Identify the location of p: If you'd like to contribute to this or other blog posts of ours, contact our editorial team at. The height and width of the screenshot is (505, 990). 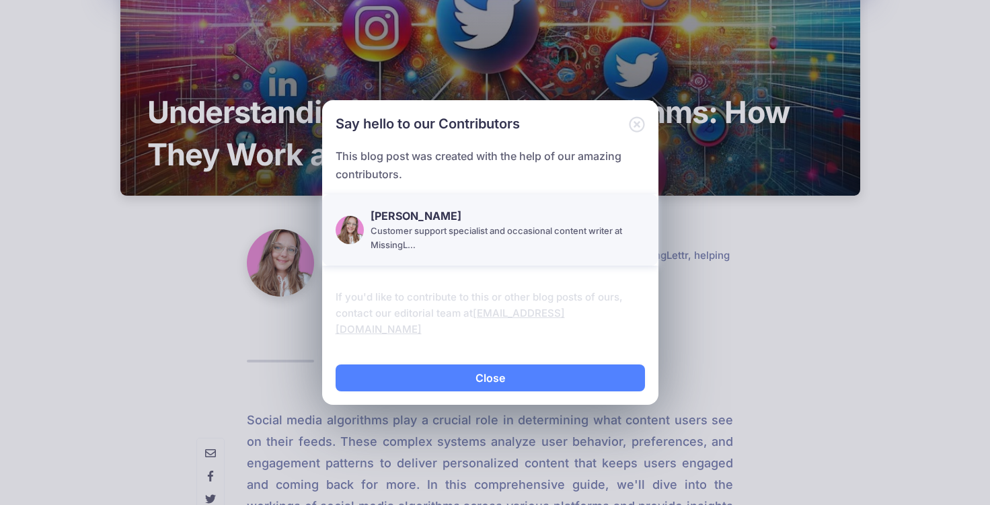
(491, 314).